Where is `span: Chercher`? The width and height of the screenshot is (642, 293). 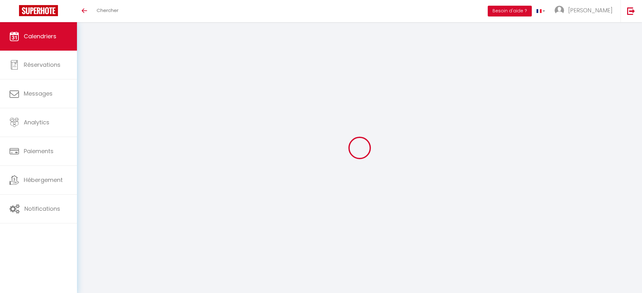
span: Chercher is located at coordinates (107, 10).